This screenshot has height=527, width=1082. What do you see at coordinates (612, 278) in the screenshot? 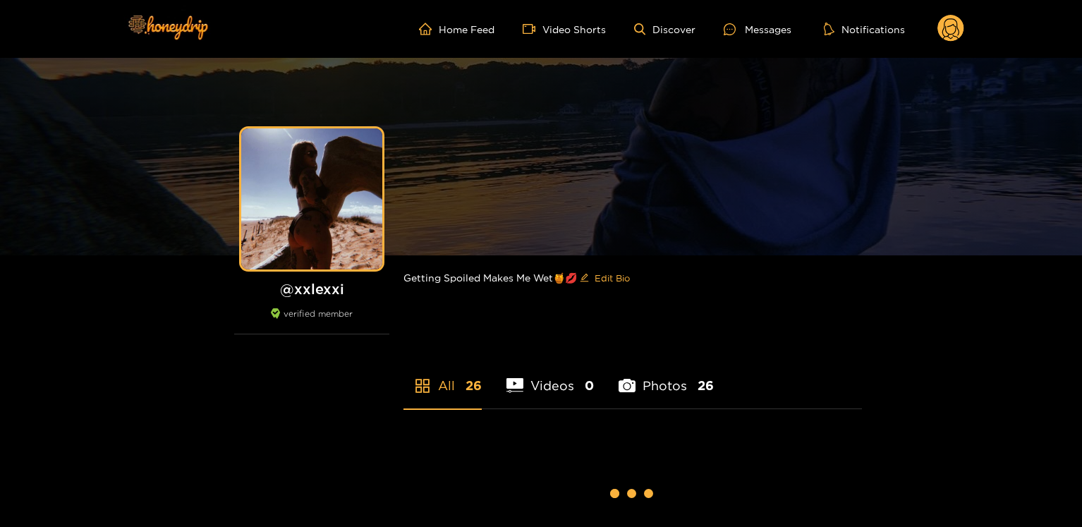
I see `span: Edit Bio` at bounding box center [612, 278].